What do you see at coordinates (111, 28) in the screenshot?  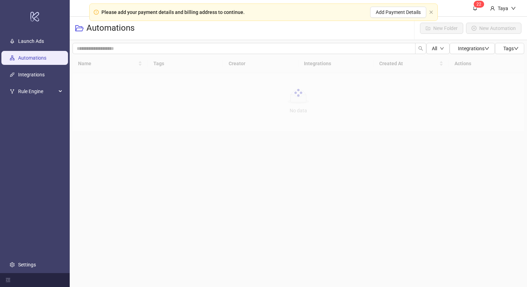 I see `h3: Automations` at bounding box center [111, 28].